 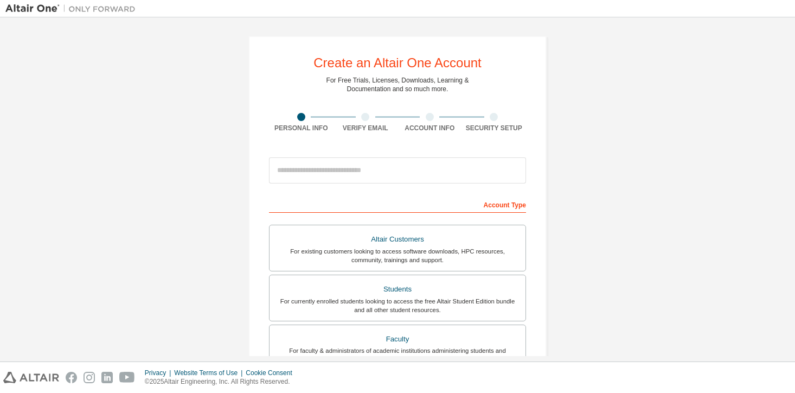 What do you see at coordinates (397, 355) in the screenshot?
I see `div: For faculty & administrators of academic institutions administering students and accessing softwa...` at bounding box center [397, 355].